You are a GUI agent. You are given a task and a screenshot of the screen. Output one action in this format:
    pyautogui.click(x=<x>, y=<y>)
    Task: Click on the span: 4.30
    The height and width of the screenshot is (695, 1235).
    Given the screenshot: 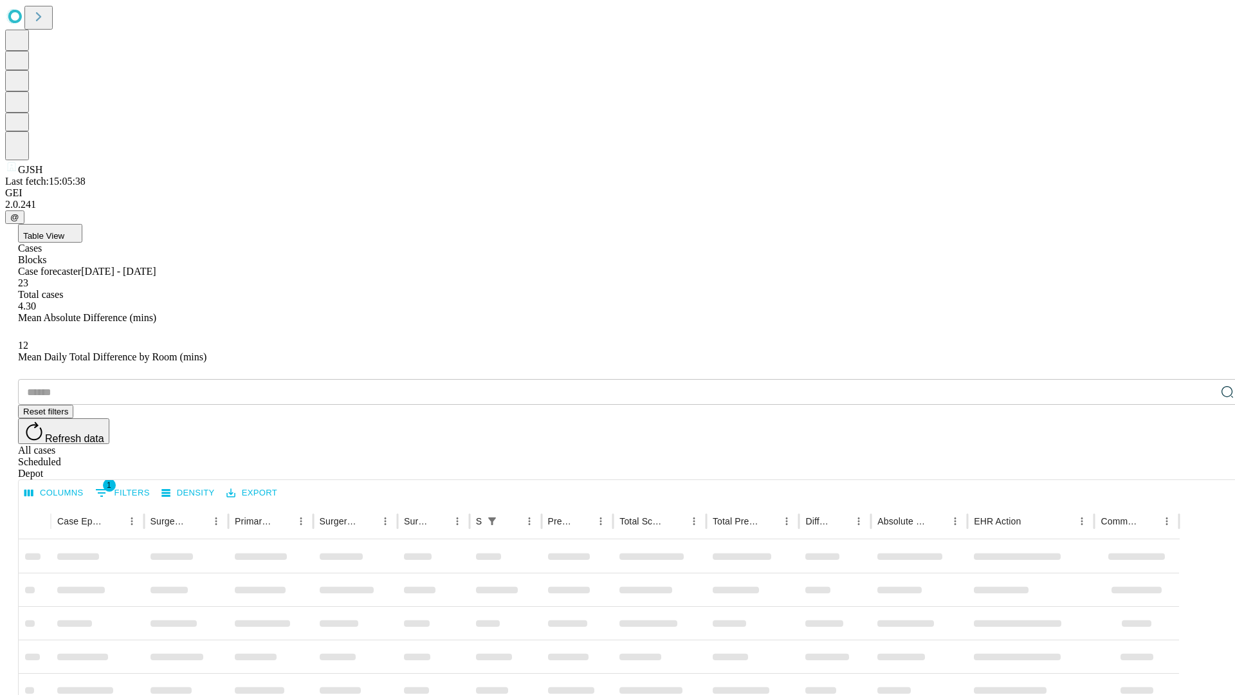 What is the action you would take?
    pyautogui.click(x=27, y=306)
    